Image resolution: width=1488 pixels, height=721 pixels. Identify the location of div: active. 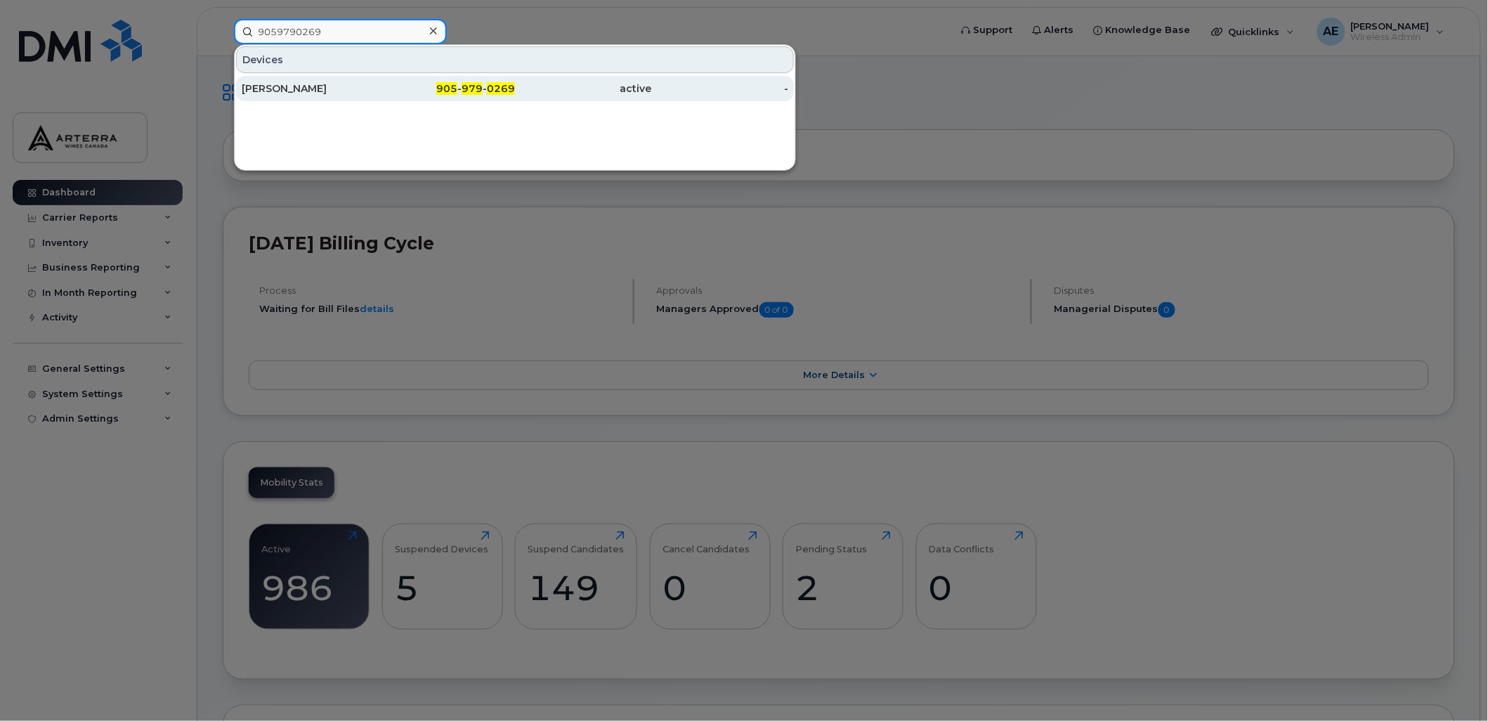
(583, 89).